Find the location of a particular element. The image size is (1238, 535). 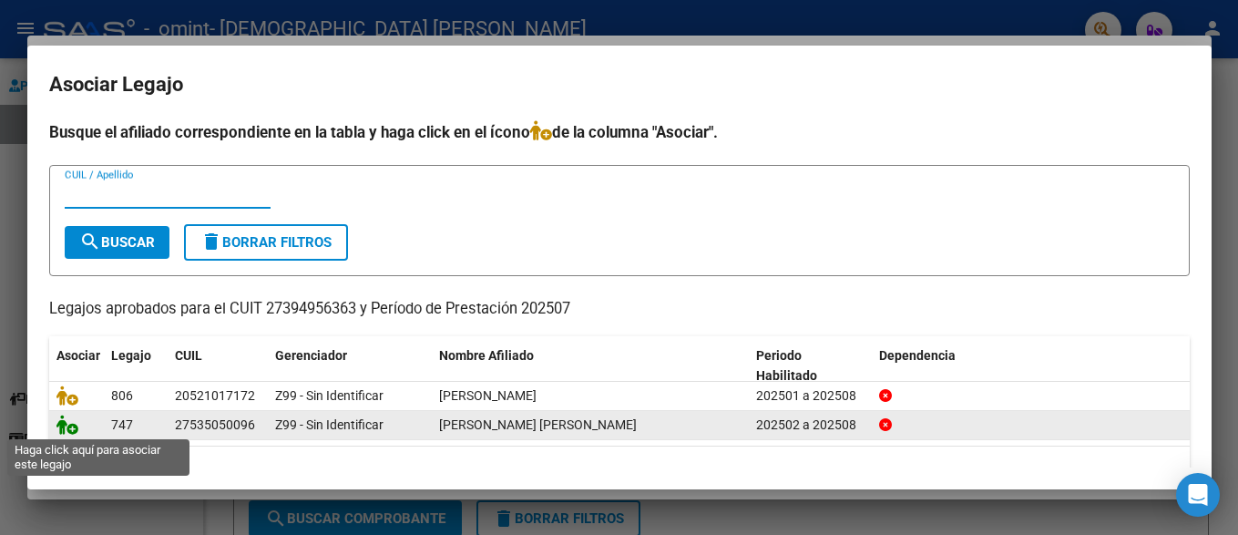

h4: Busque el afiliado correspondiente en la tabla y haga click en el ícono de la columna "Asociar". is located at coordinates (620, 132).